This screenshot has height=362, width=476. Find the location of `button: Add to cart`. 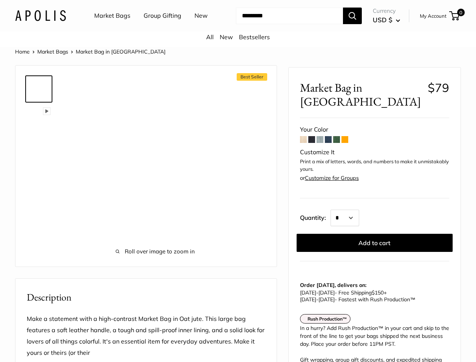

button: Add to cart is located at coordinates (374, 243).